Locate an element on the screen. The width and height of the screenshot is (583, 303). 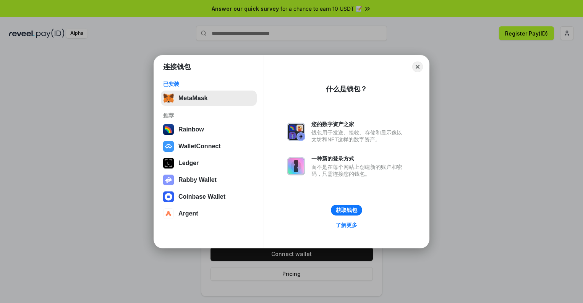
img: svg+xml,%3Csvg%20fill%3D%22none%22%20height%3D%2233%22%20viewBox%3D%220%200%2035%2033%22%20width%... is located at coordinates (169, 98).